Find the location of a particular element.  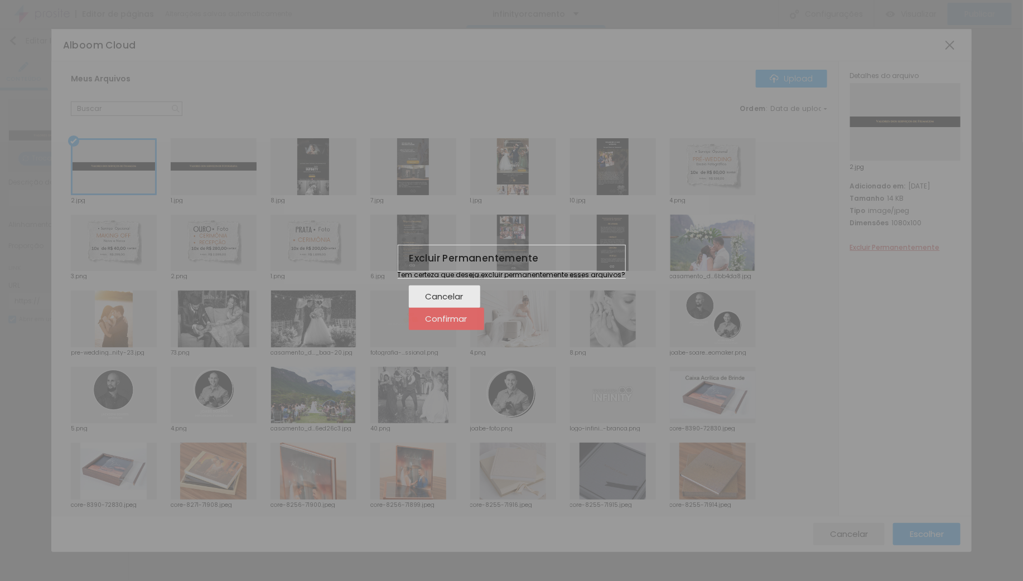

span: Confirmar is located at coordinates (446, 318).